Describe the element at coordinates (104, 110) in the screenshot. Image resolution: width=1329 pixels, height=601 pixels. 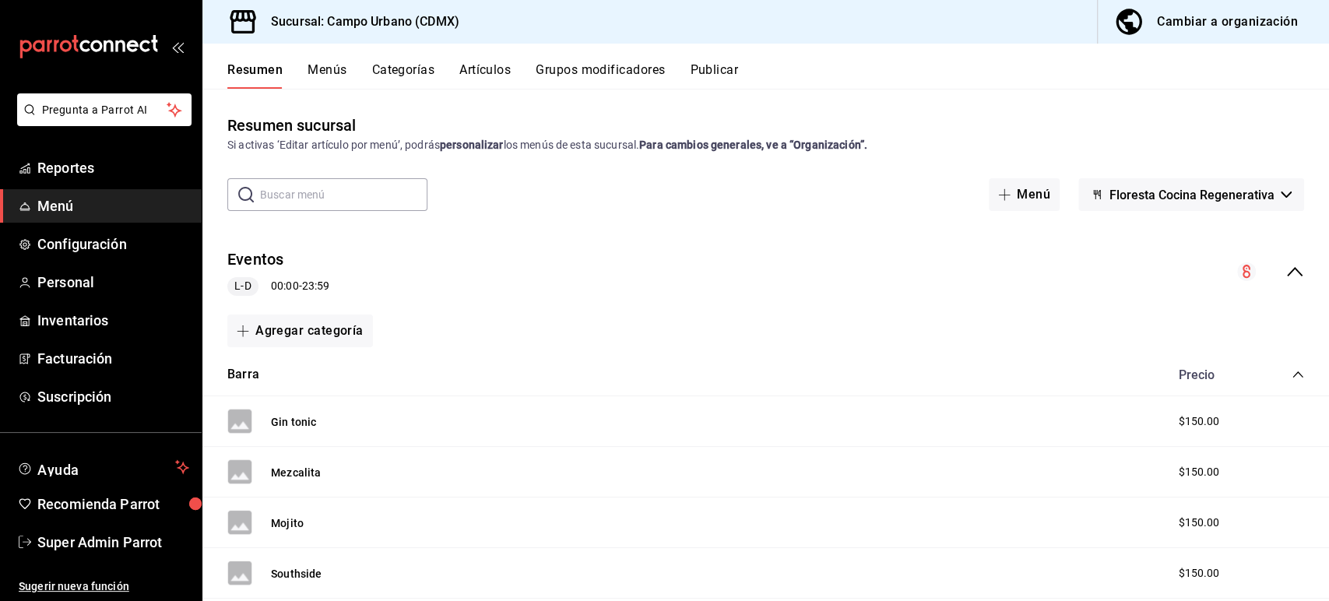
I see `button: Pregunta a Parrot AI` at that location.